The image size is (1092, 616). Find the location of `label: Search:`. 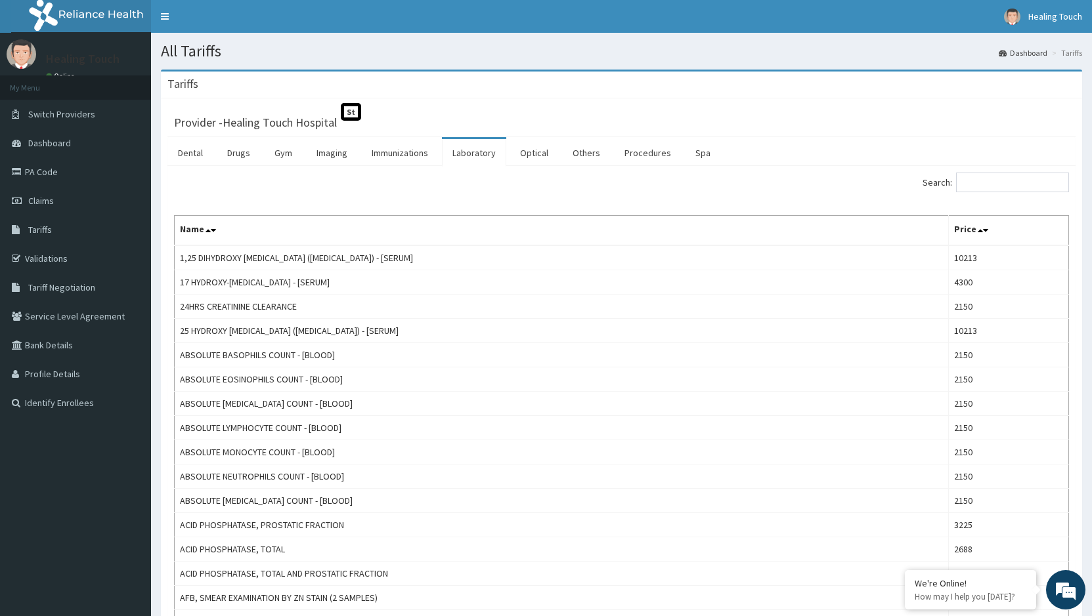

label: Search: is located at coordinates (995, 183).